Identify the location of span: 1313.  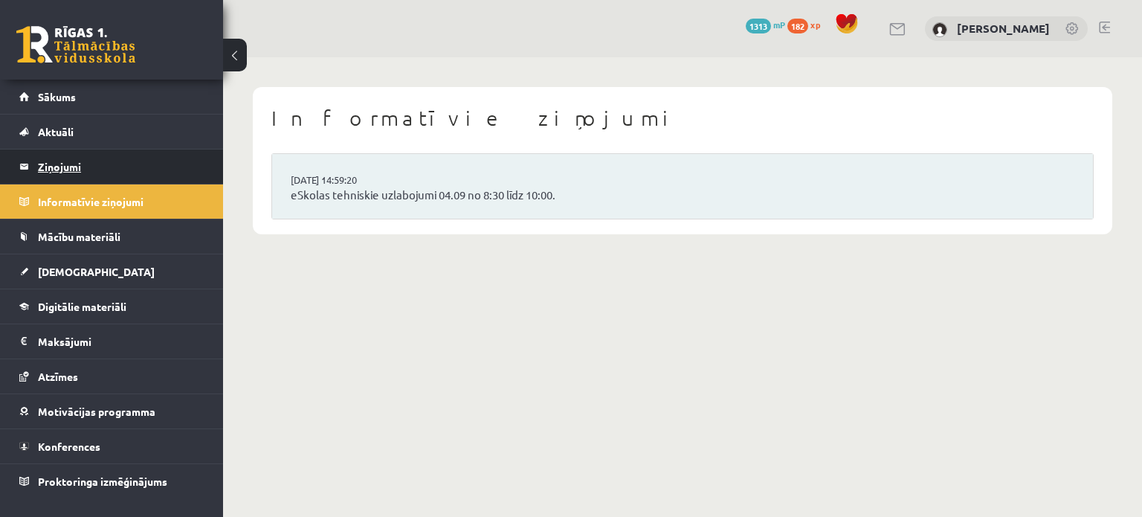
(758, 26).